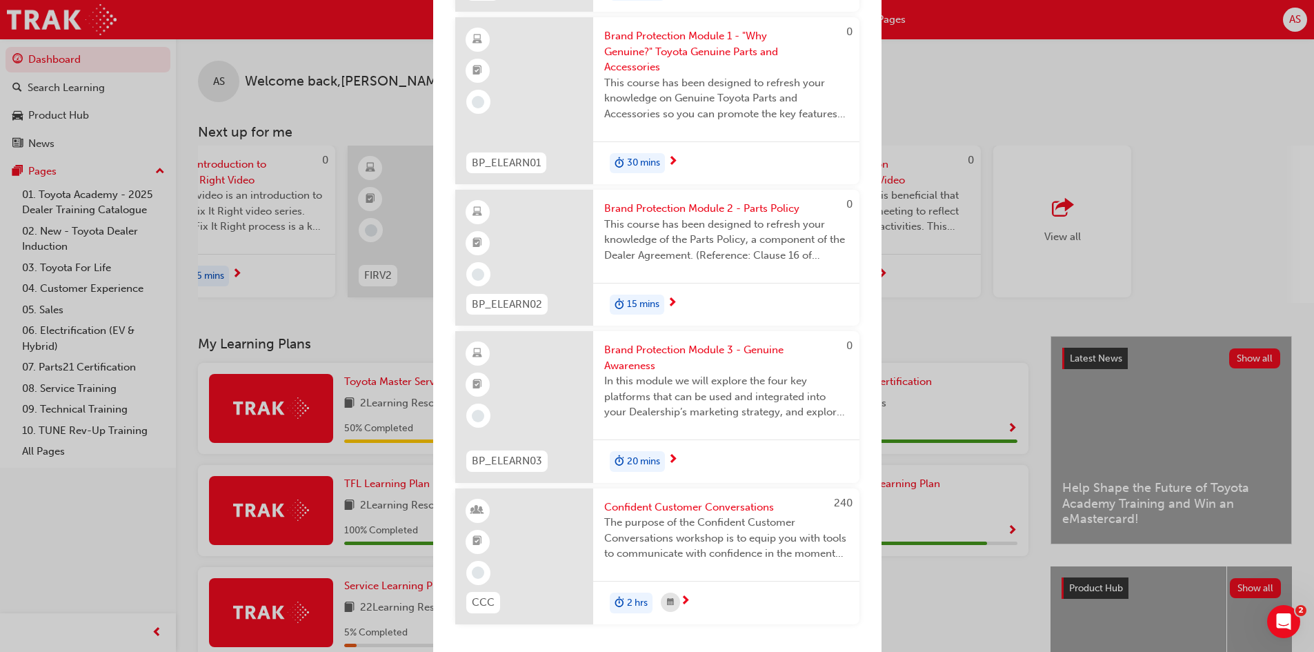 Image resolution: width=1314 pixels, height=652 pixels. Describe the element at coordinates (644, 163) in the screenshot. I see `span: 30 mins` at that location.